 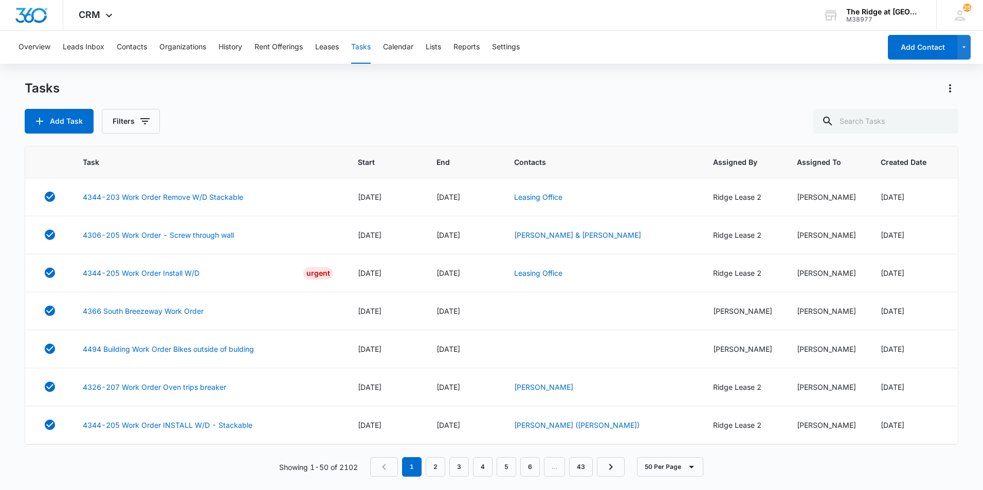 I want to click on button: Tasks, so click(x=361, y=47).